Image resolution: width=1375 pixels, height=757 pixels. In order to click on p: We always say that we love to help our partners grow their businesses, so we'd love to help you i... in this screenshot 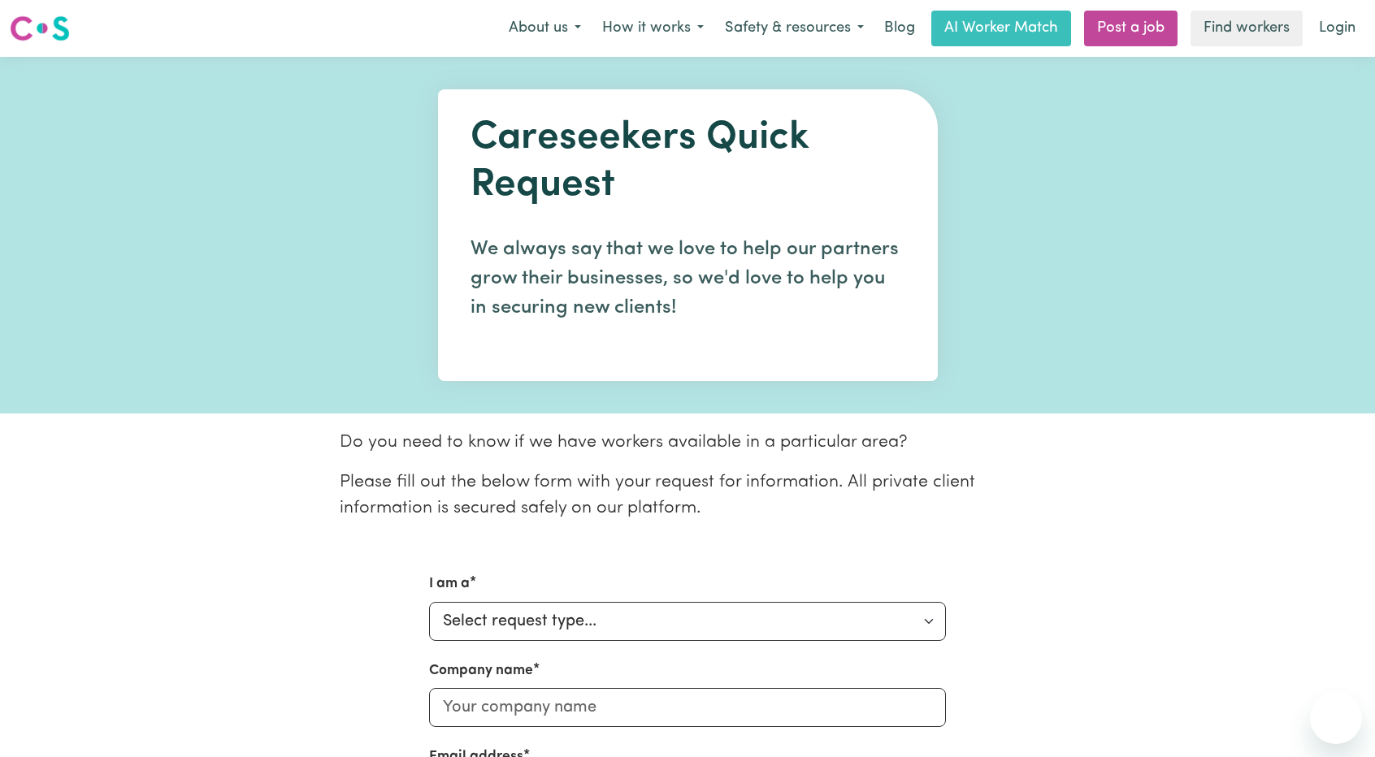, I will do `click(687, 279)`.